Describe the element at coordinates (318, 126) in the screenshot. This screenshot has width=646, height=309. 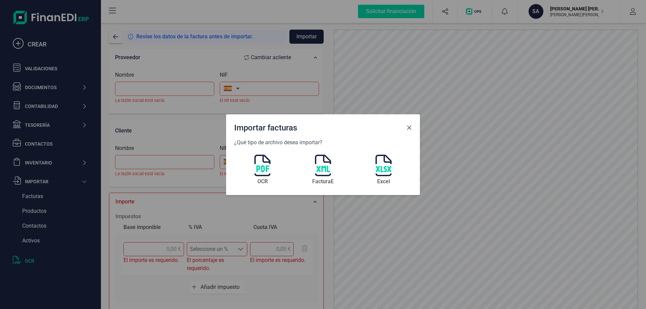
I see `div: Importar facturas` at that location.